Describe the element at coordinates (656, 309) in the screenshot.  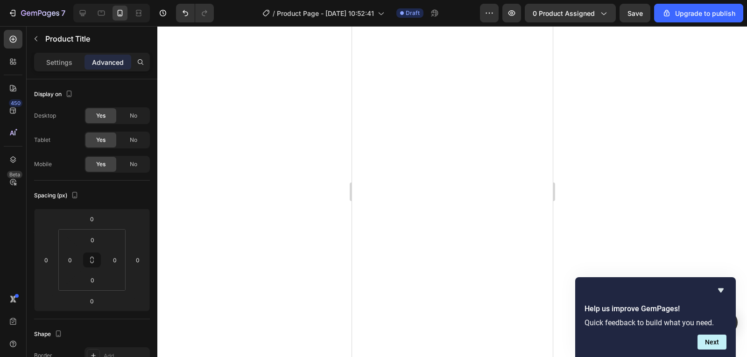
I see `h2: Help us improve GemPages!` at that location.